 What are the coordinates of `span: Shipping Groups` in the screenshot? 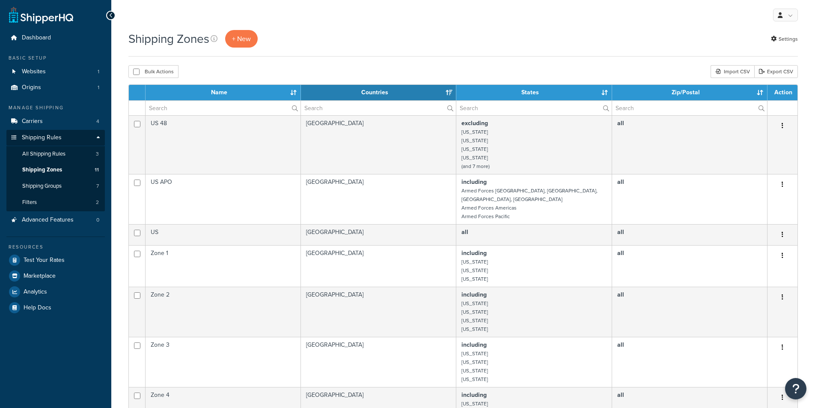 It's located at (42, 186).